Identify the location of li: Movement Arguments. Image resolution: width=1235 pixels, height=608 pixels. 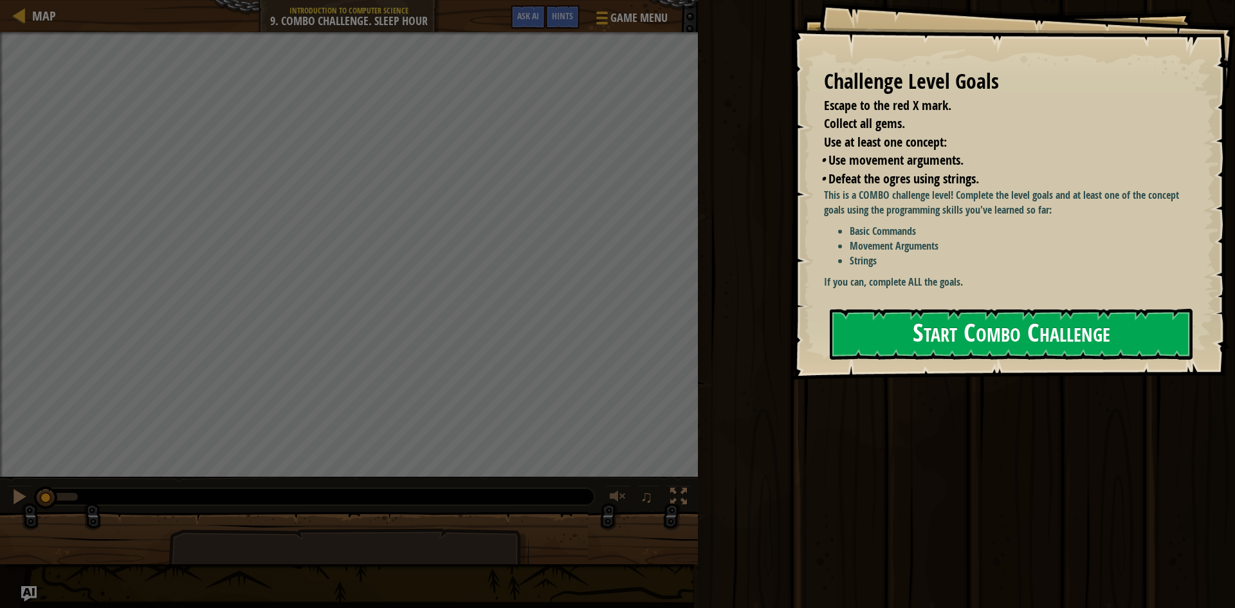
(1025, 246).